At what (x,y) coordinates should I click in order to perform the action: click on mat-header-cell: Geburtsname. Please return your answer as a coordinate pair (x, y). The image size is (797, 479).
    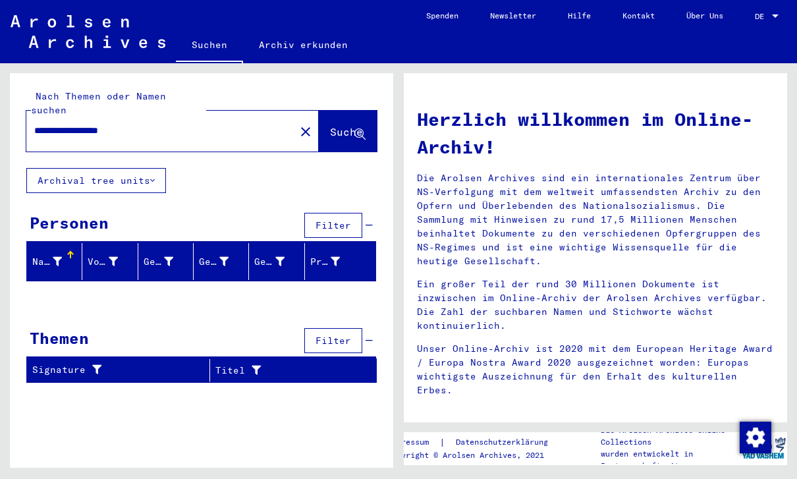
    Looking at the image, I should click on (166, 261).